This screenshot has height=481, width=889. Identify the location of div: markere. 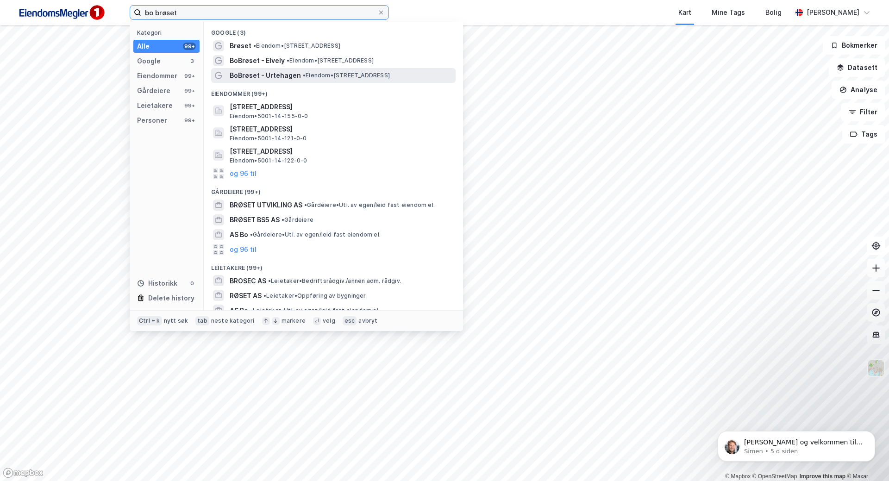
(294, 321).